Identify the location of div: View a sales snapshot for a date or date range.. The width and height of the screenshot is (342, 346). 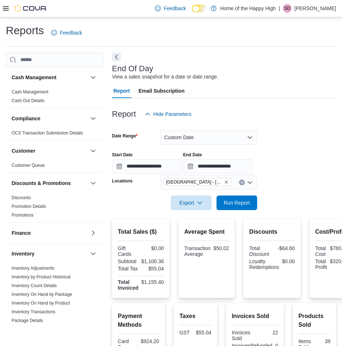
(165, 77).